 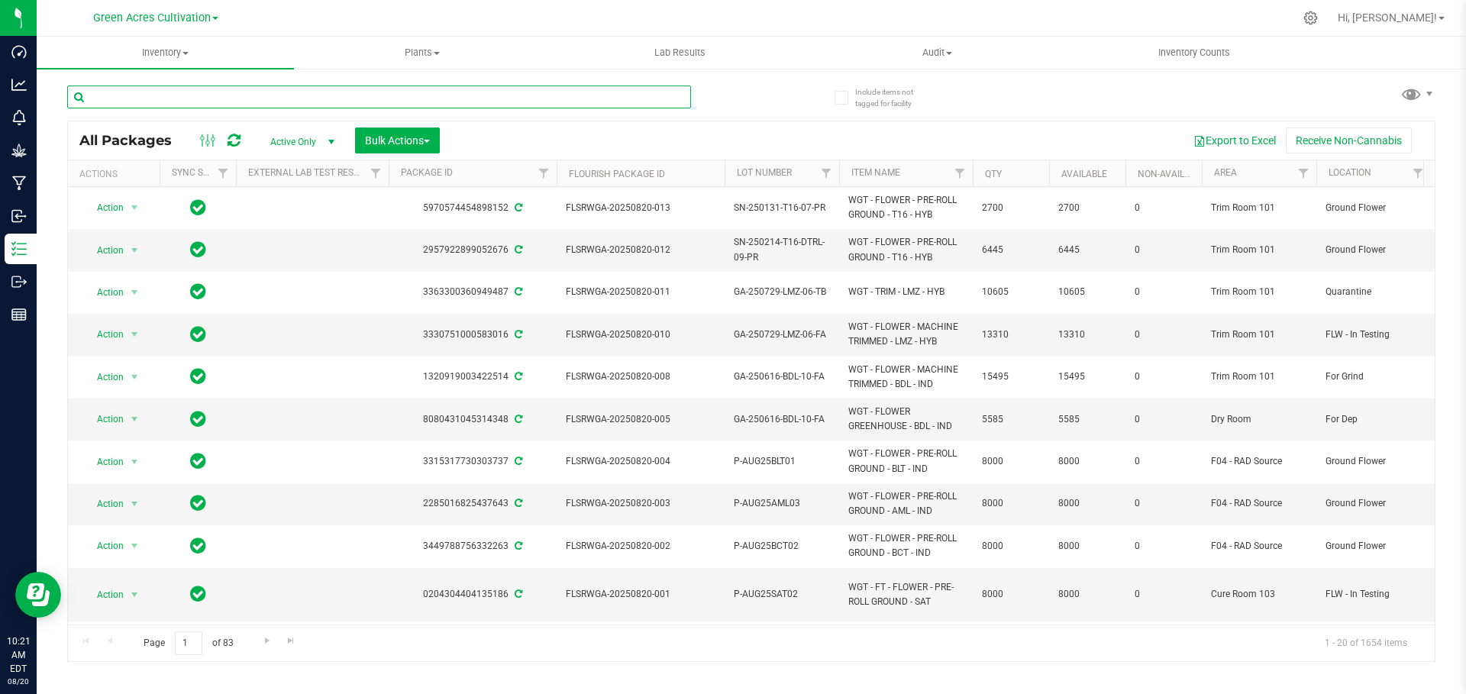 What do you see at coordinates (1259, 419) in the screenshot?
I see `span: Dry Room` at bounding box center [1259, 419].